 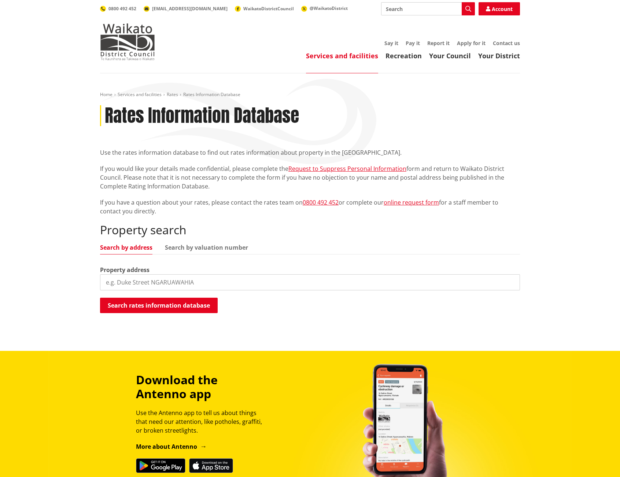 What do you see at coordinates (411, 202) in the screenshot?
I see `a: online request form` at bounding box center [411, 202].